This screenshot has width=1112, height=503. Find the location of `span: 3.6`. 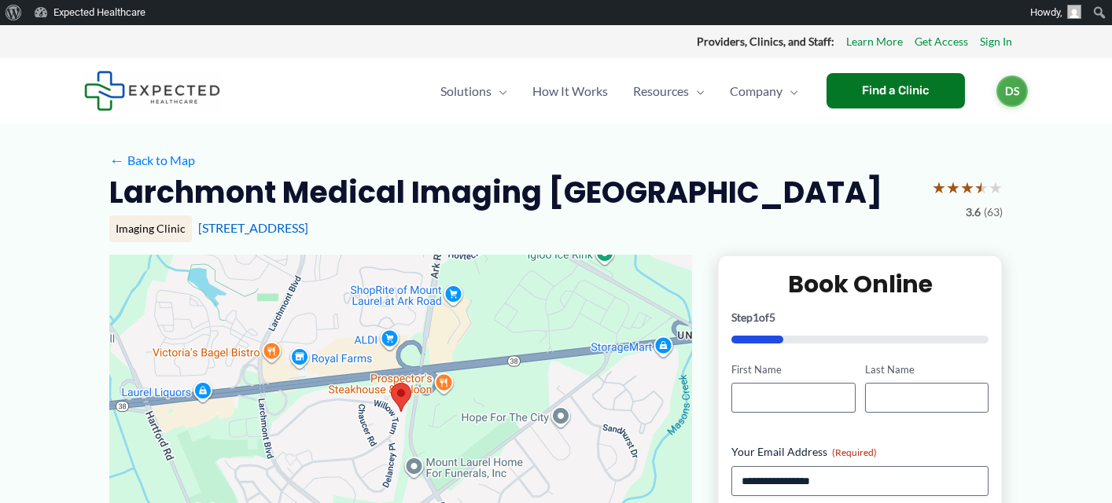

span: 3.6 is located at coordinates (973, 212).